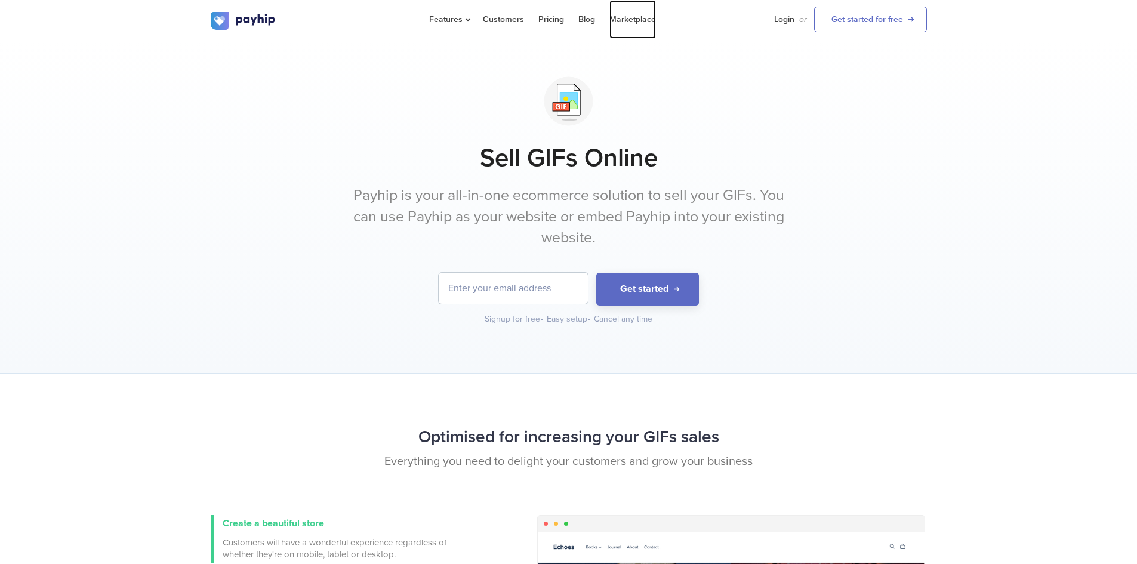 This screenshot has width=1137, height=564. Describe the element at coordinates (569, 319) in the screenshot. I see `div: Easy setup` at that location.